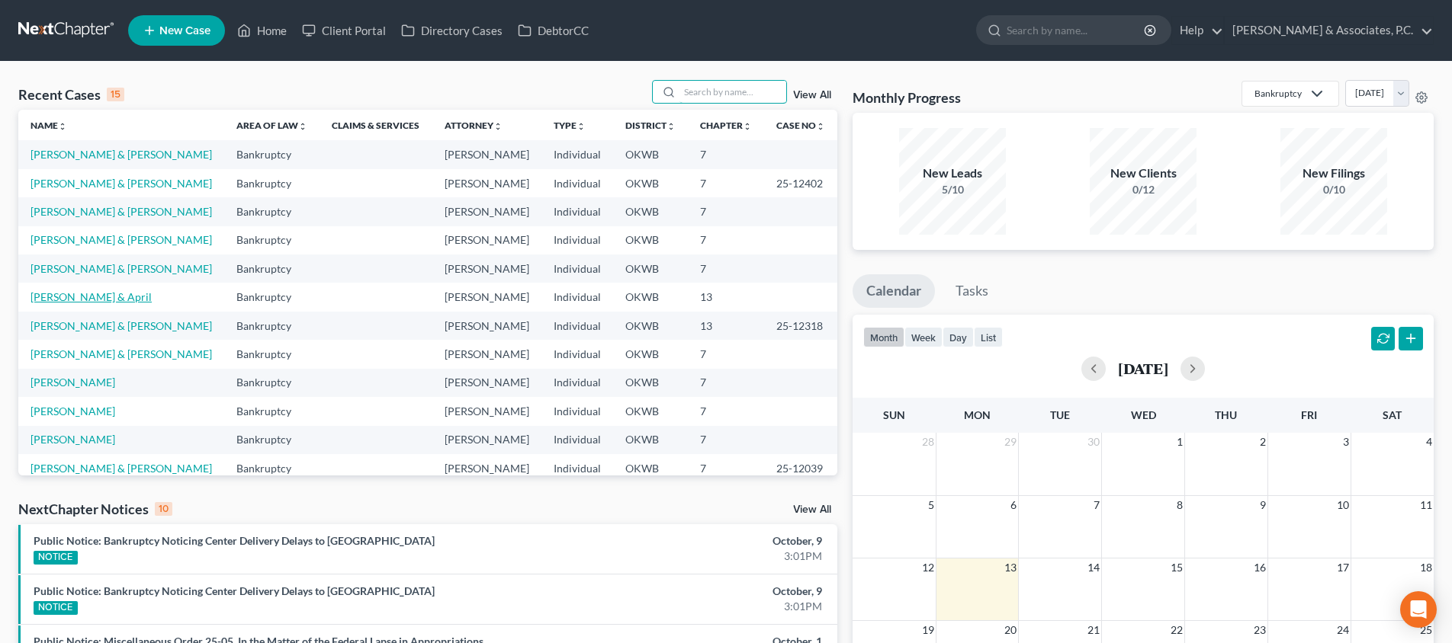  What do you see at coordinates (894, 291) in the screenshot?
I see `a: Calendar` at bounding box center [894, 291].